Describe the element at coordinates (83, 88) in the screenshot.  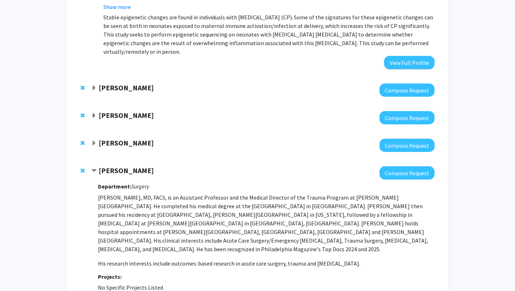
I see `span: Remove Luis Eraso from bookmarks` at that location.